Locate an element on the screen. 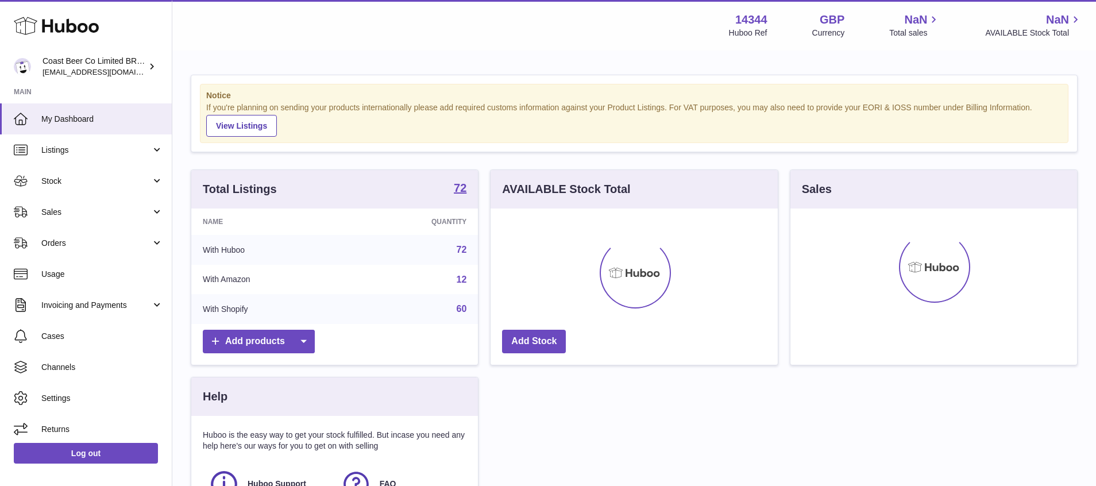  h3: Sales is located at coordinates (817, 189).